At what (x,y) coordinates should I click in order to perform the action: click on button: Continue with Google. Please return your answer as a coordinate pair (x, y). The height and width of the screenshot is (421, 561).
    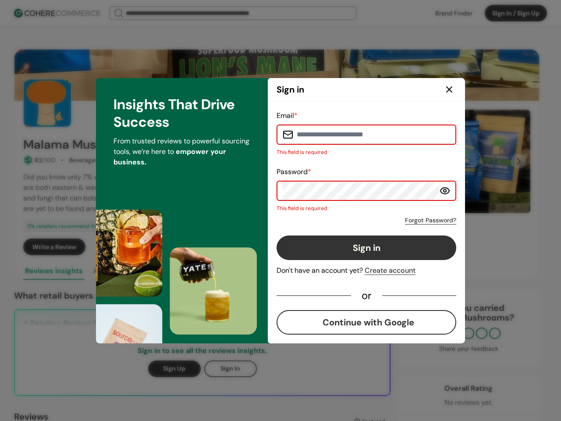
    Looking at the image, I should click on (366, 322).